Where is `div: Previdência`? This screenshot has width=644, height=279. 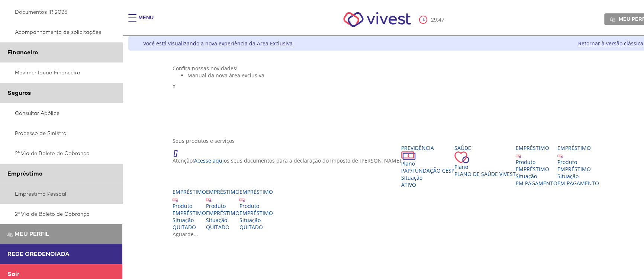
div: Previdência is located at coordinates (427, 148).